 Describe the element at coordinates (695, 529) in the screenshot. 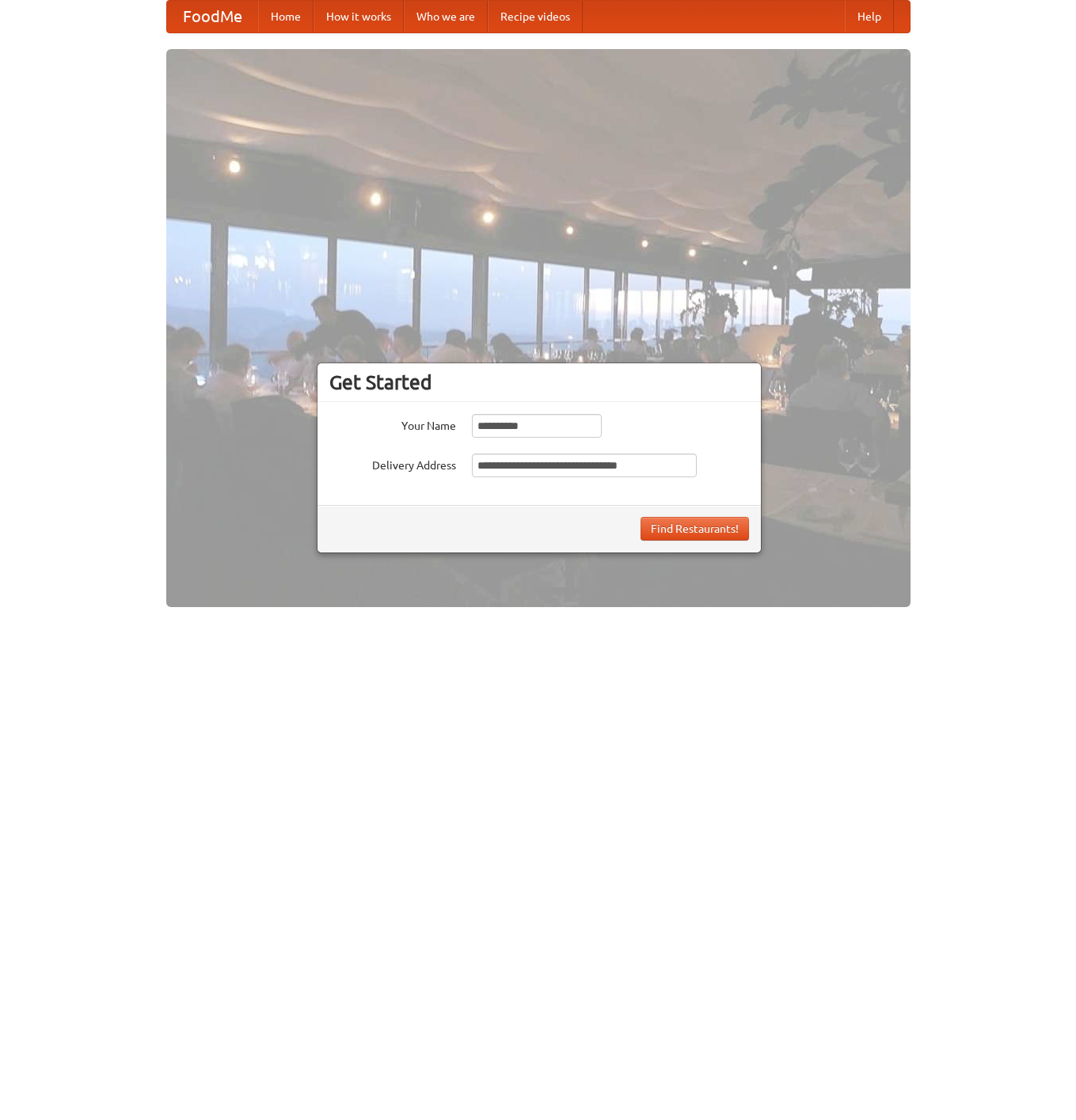

I see `button: Find Restaurants!` at that location.